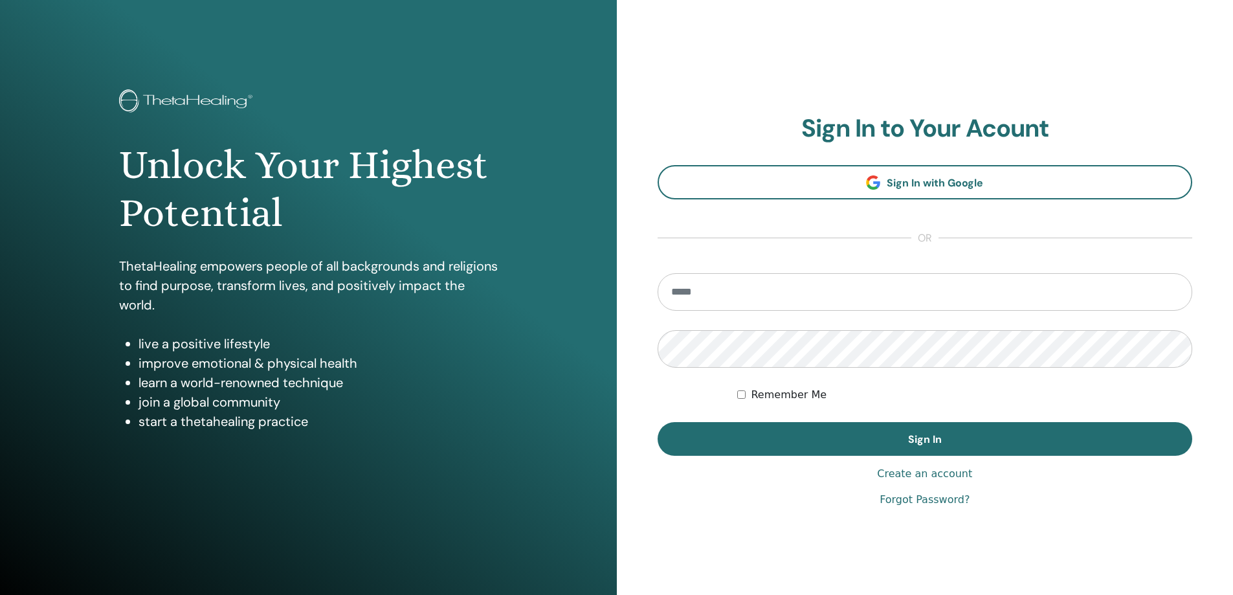  Describe the element at coordinates (318, 344) in the screenshot. I see `li: live a positive lifestyle` at that location.